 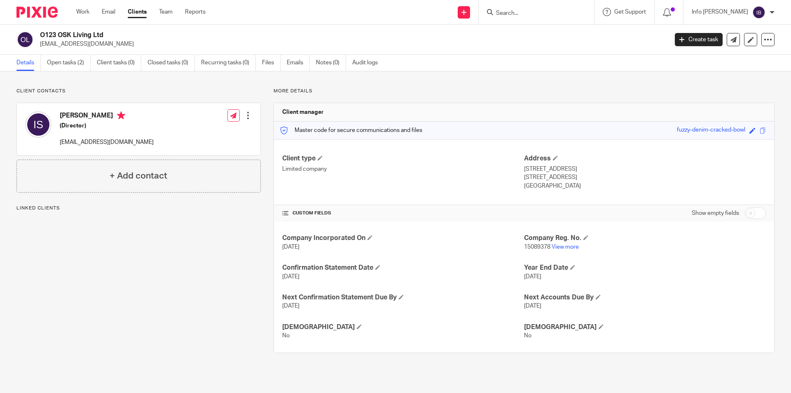 What do you see at coordinates (734, 40) in the screenshot?
I see `a: Send new email` at bounding box center [734, 40].